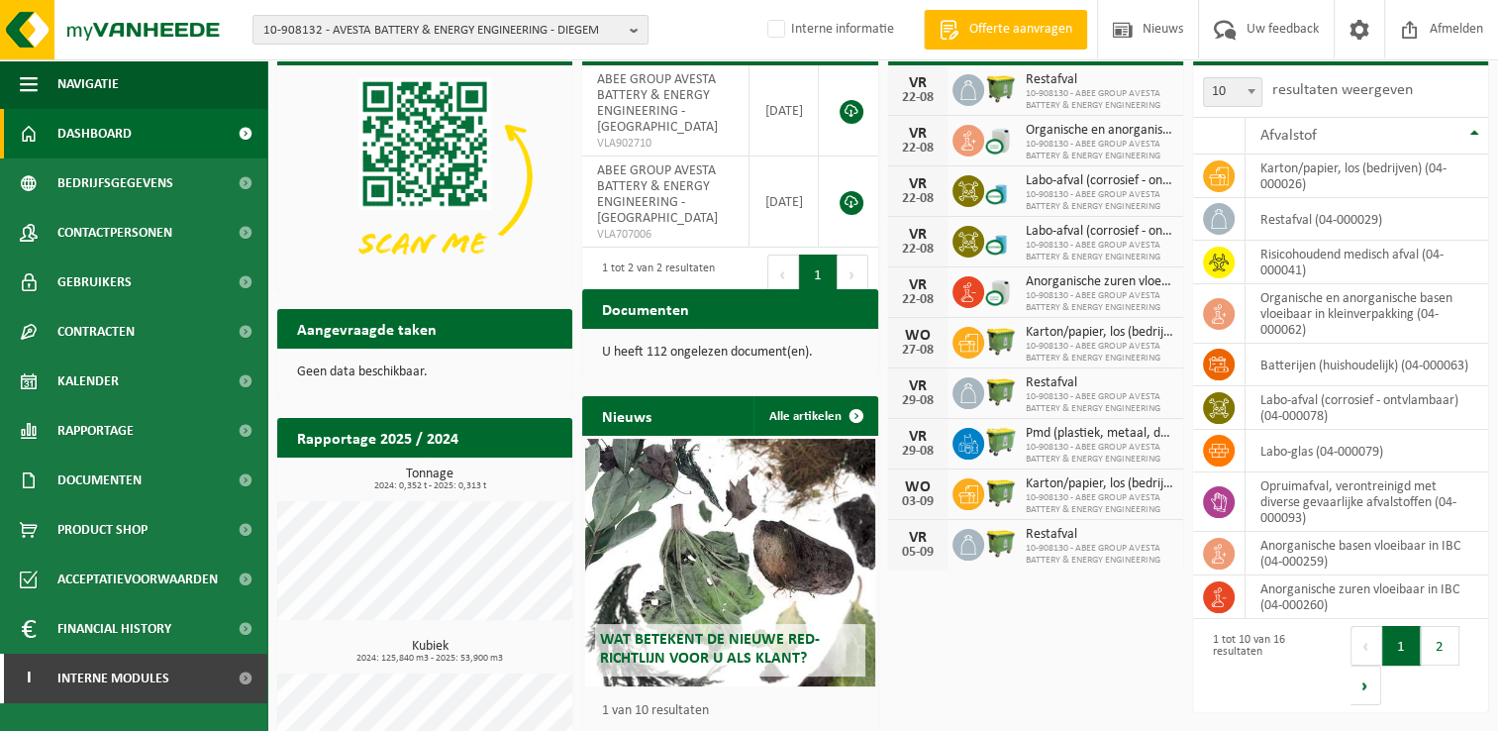 Image resolution: width=1498 pixels, height=731 pixels. Describe the element at coordinates (710, 649) in the screenshot. I see `span: Wat betekent de nieuwe RED-richtlijn voor u als klant?` at that location.